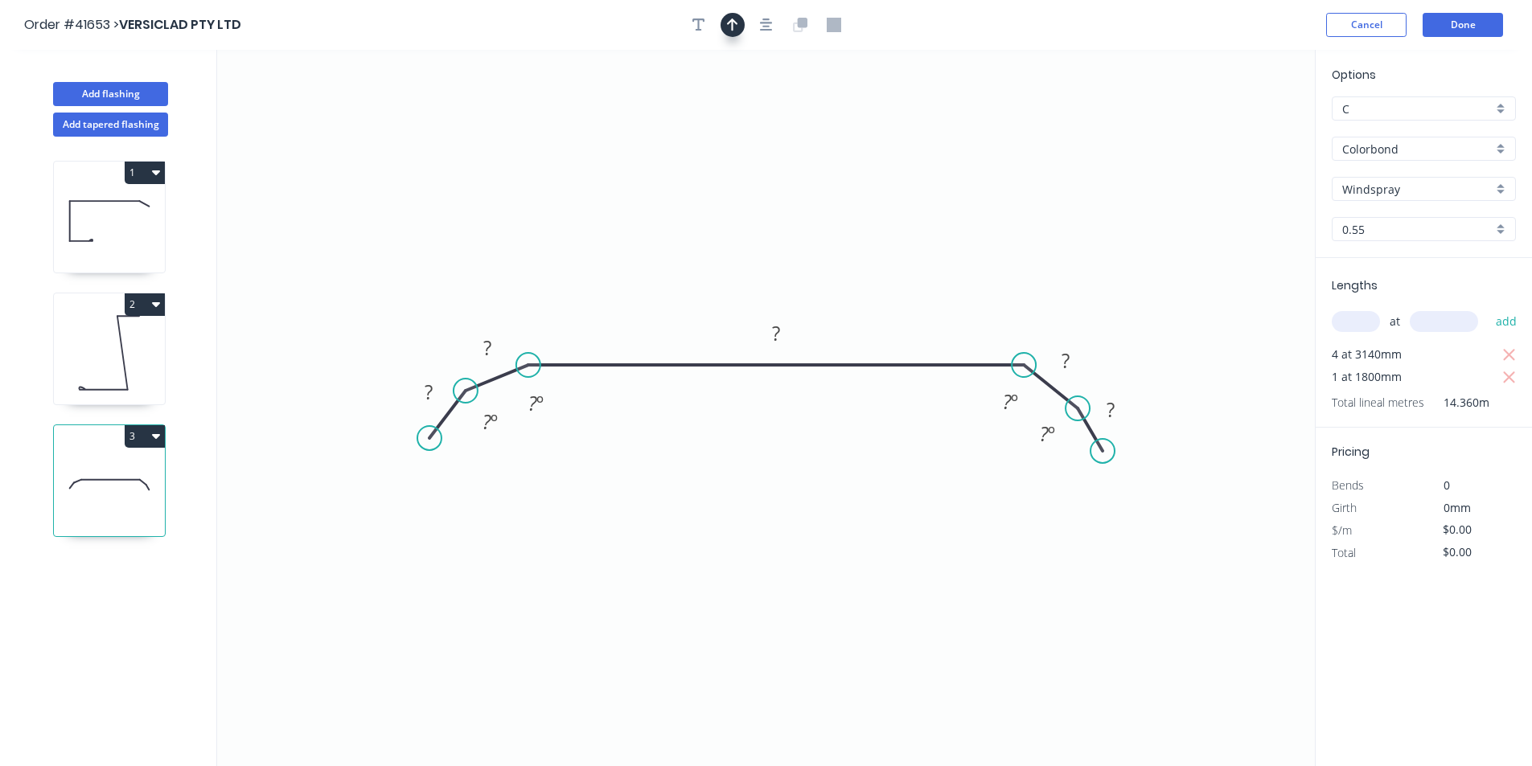  I want to click on span: at, so click(1395, 322).